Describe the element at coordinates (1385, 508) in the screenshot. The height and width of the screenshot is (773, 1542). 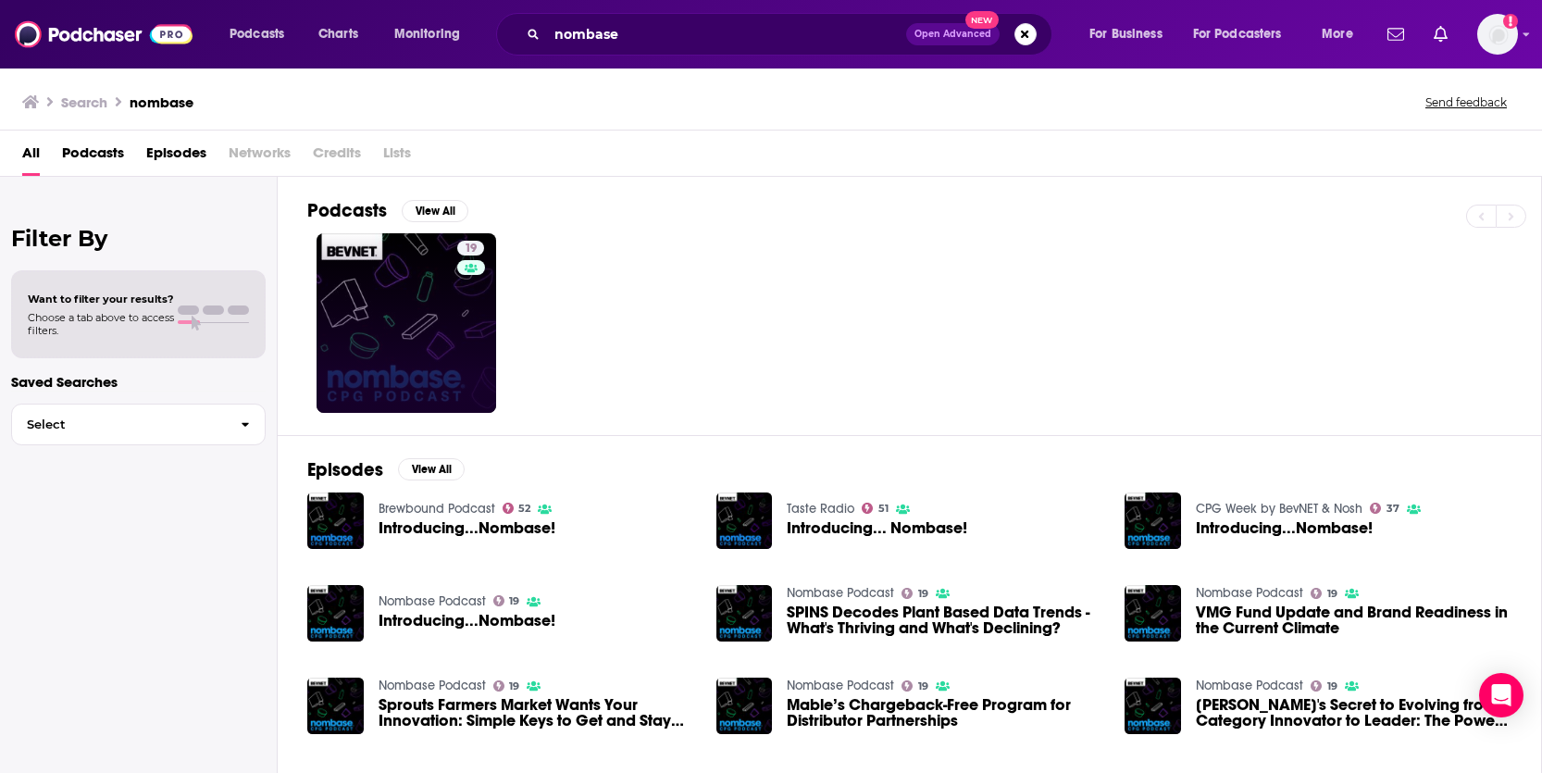
I see `a: 37` at that location.